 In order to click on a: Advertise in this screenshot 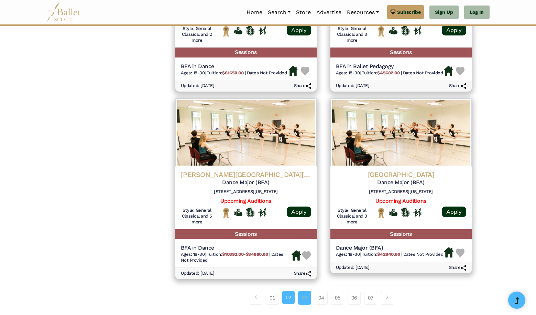, I will do `click(329, 12)`.